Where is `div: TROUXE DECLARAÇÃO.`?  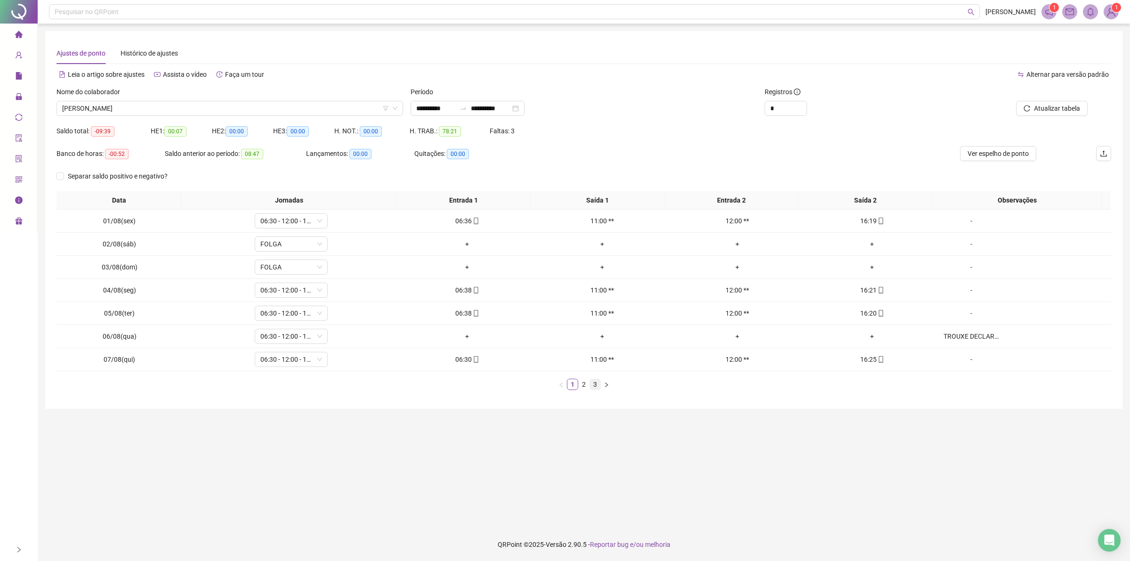
div: TROUXE DECLARAÇÃO. is located at coordinates (972, 336).